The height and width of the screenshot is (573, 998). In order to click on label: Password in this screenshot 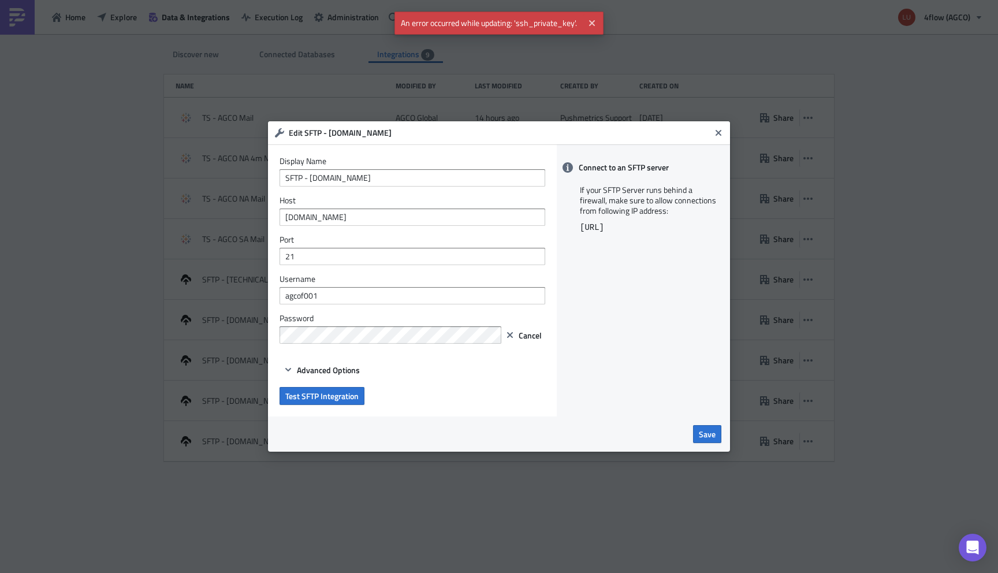, I will do `click(390, 318)`.